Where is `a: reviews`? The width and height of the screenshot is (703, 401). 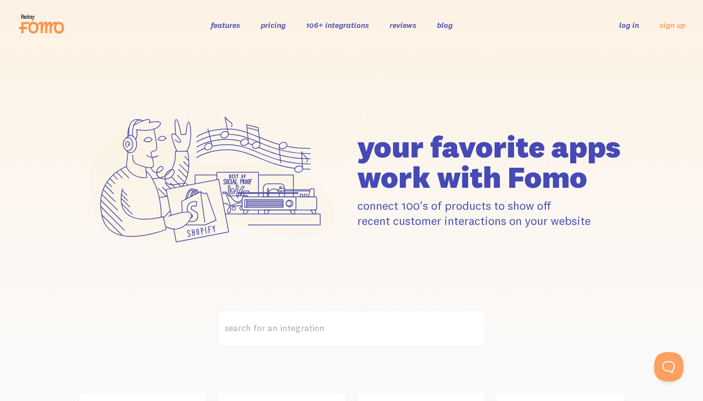 a: reviews is located at coordinates (403, 25).